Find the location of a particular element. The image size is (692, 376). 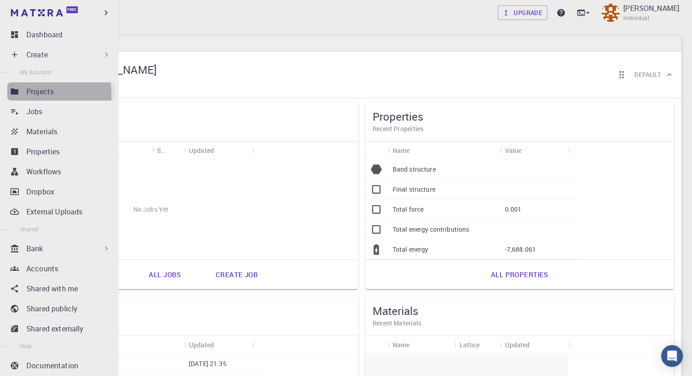

p: External Uploads is located at coordinates (54, 211).